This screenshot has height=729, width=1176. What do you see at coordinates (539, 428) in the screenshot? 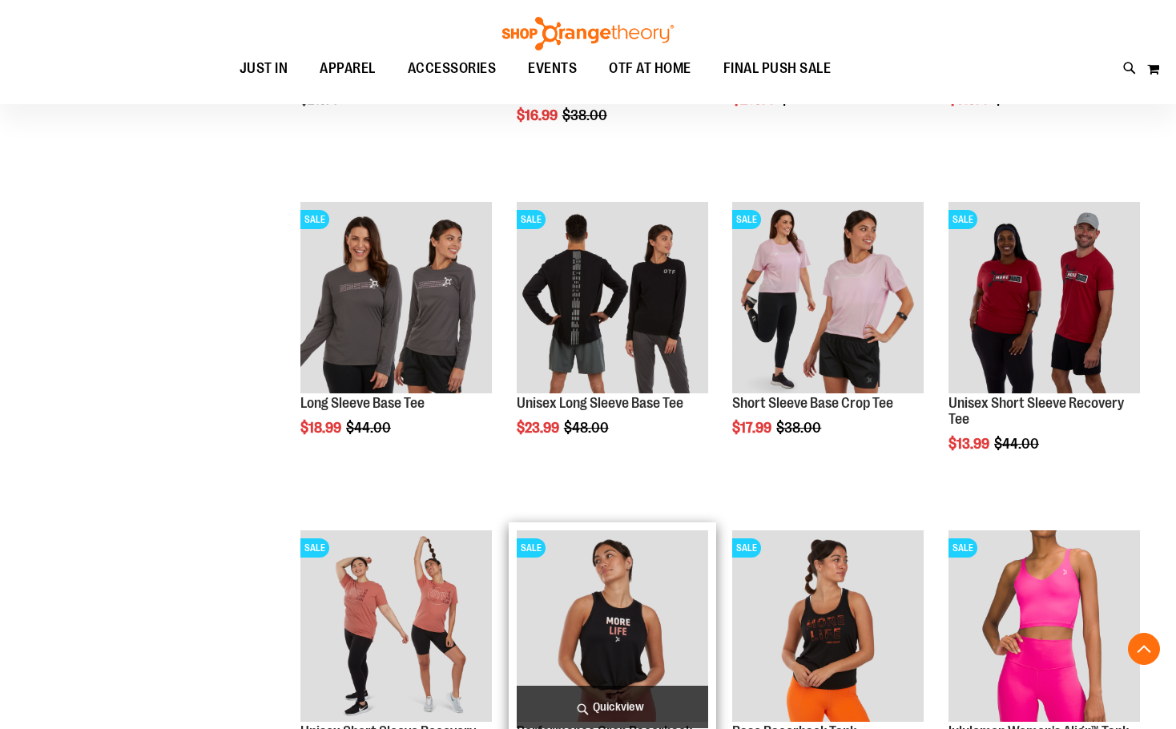
I see `span: $23.99` at bounding box center [539, 428].